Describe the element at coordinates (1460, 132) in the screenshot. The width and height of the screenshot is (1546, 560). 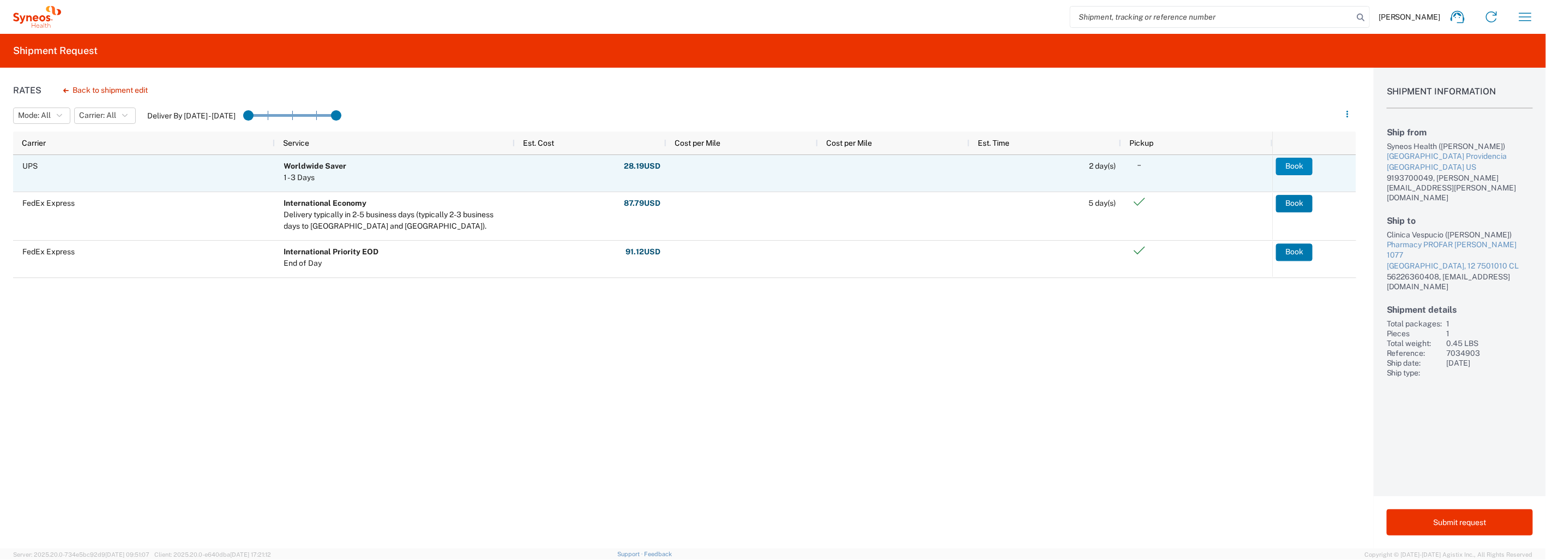
I see `h2: Ship from` at that location.